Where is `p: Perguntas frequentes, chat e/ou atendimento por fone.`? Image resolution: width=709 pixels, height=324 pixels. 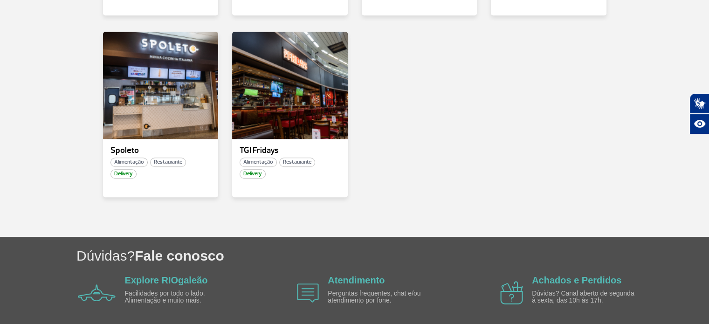 p: Perguntas frequentes, chat e/ou atendimento por fone. is located at coordinates (381, 297).